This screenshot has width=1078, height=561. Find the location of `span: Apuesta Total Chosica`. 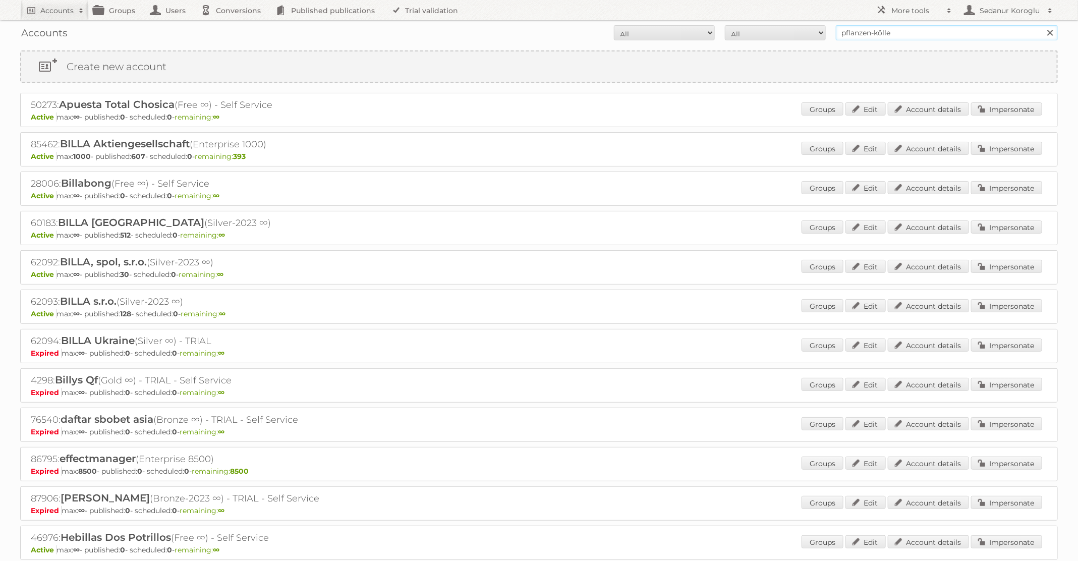

span: Apuesta Total Chosica is located at coordinates (117, 104).